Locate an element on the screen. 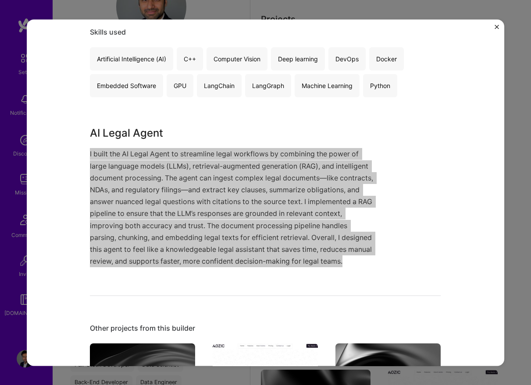  div: GPU is located at coordinates (180, 86).